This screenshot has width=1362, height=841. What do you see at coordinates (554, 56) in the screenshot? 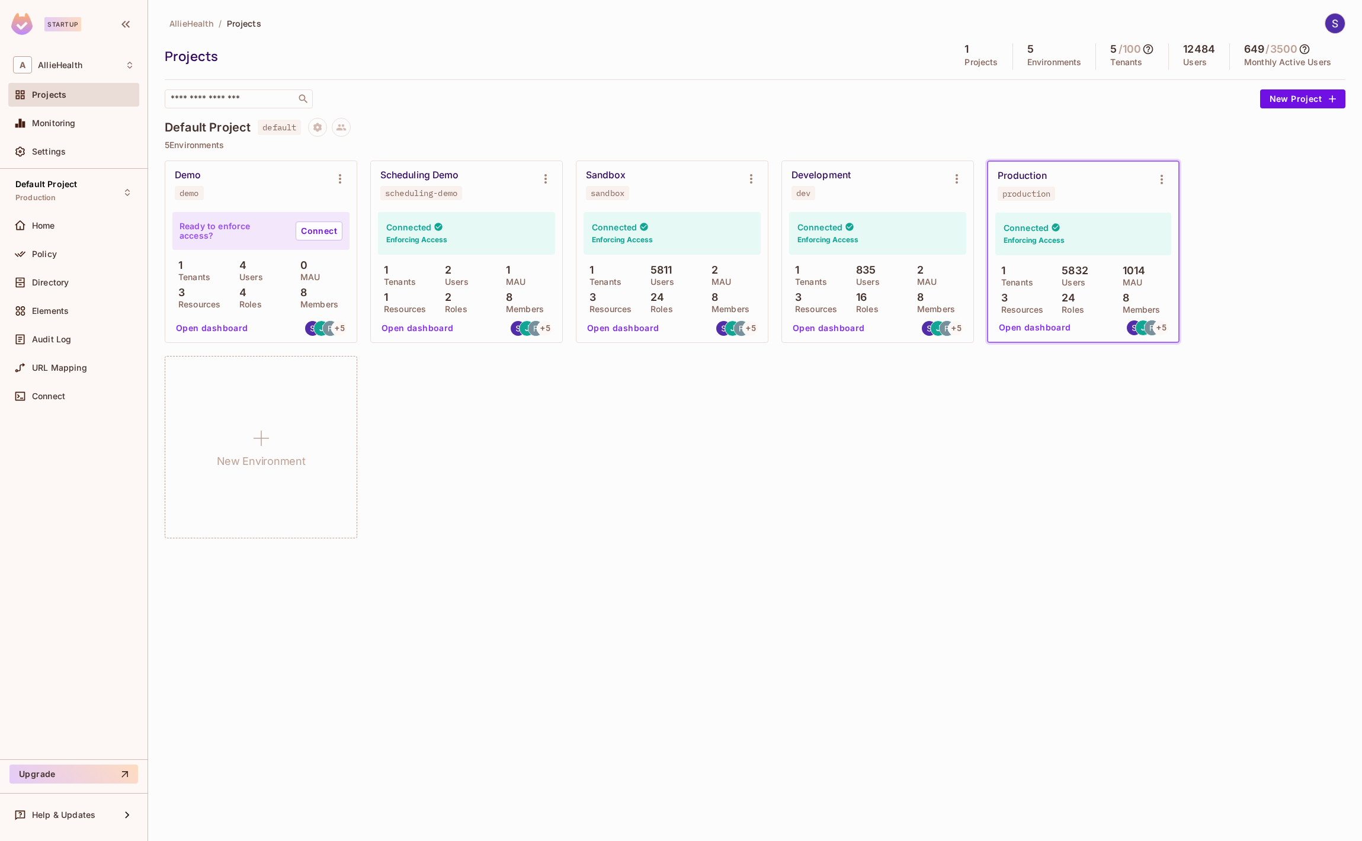
I see `div: Projects` at bounding box center [554, 56].